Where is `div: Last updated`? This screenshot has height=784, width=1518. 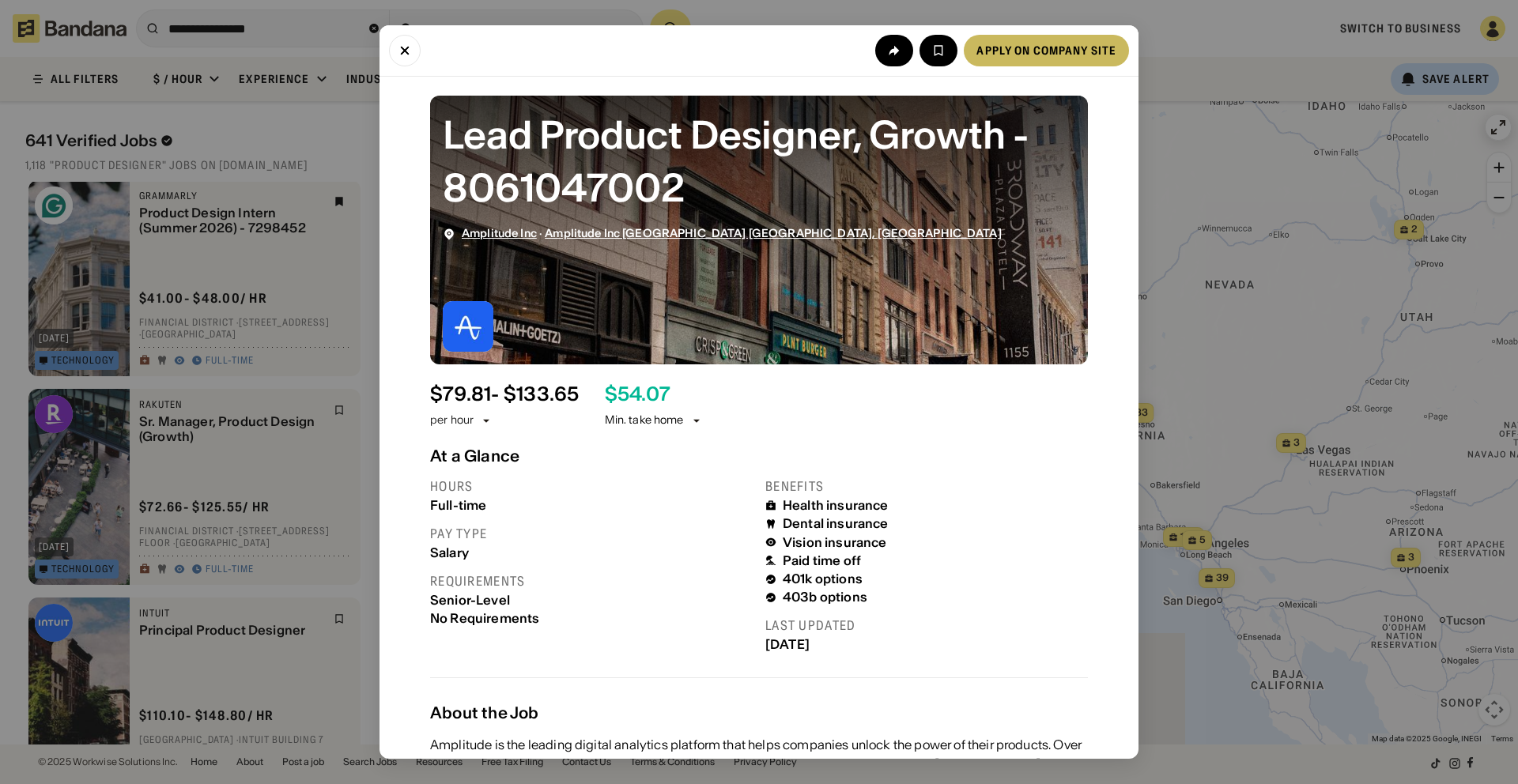
div: Last updated is located at coordinates (927, 625).